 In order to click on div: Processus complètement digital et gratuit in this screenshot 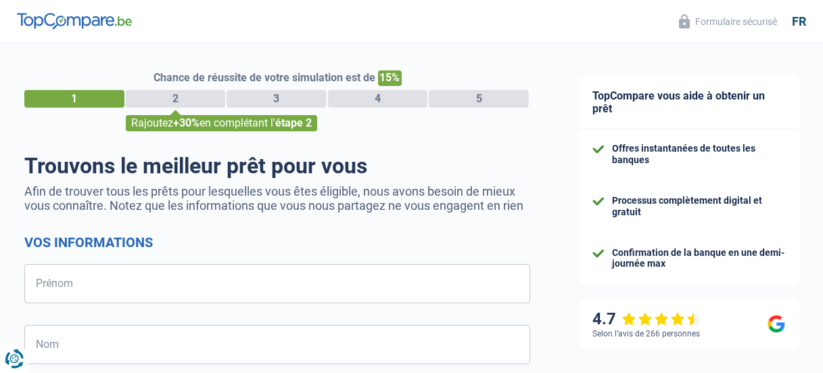, I will do `click(699, 206)`.